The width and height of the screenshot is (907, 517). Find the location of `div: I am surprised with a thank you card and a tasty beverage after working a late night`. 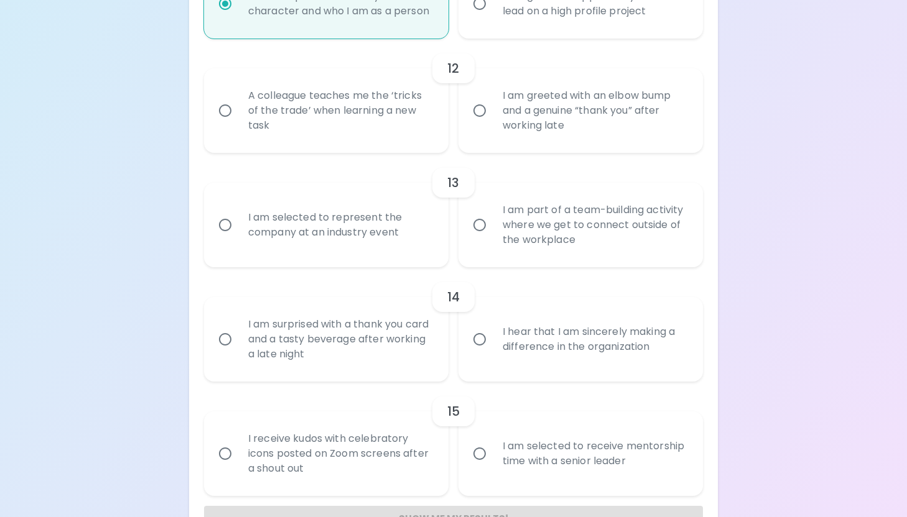

div: I am surprised with a thank you card and a tasty beverage after working a late night is located at coordinates (340, 340).